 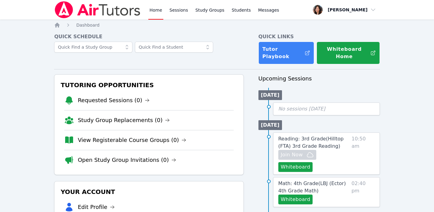 What do you see at coordinates (286, 53) in the screenshot?
I see `a: Tutor Playbook` at bounding box center [286, 53].